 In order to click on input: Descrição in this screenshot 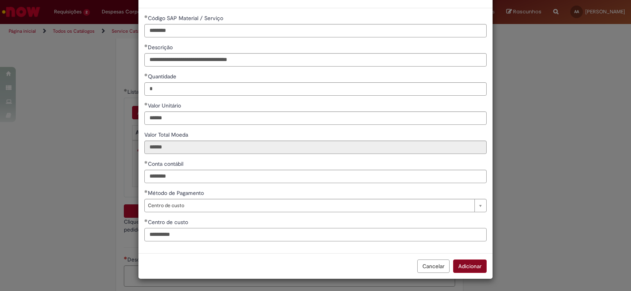, I will do `click(315, 60)`.